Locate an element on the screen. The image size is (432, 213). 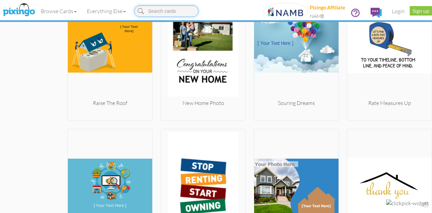
img: comments.svg is located at coordinates (376, 13).